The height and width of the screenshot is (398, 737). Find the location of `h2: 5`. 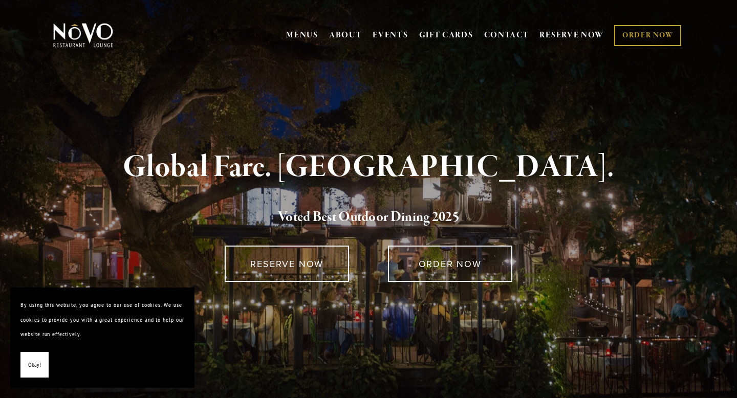

h2: 5 is located at coordinates (368, 217).